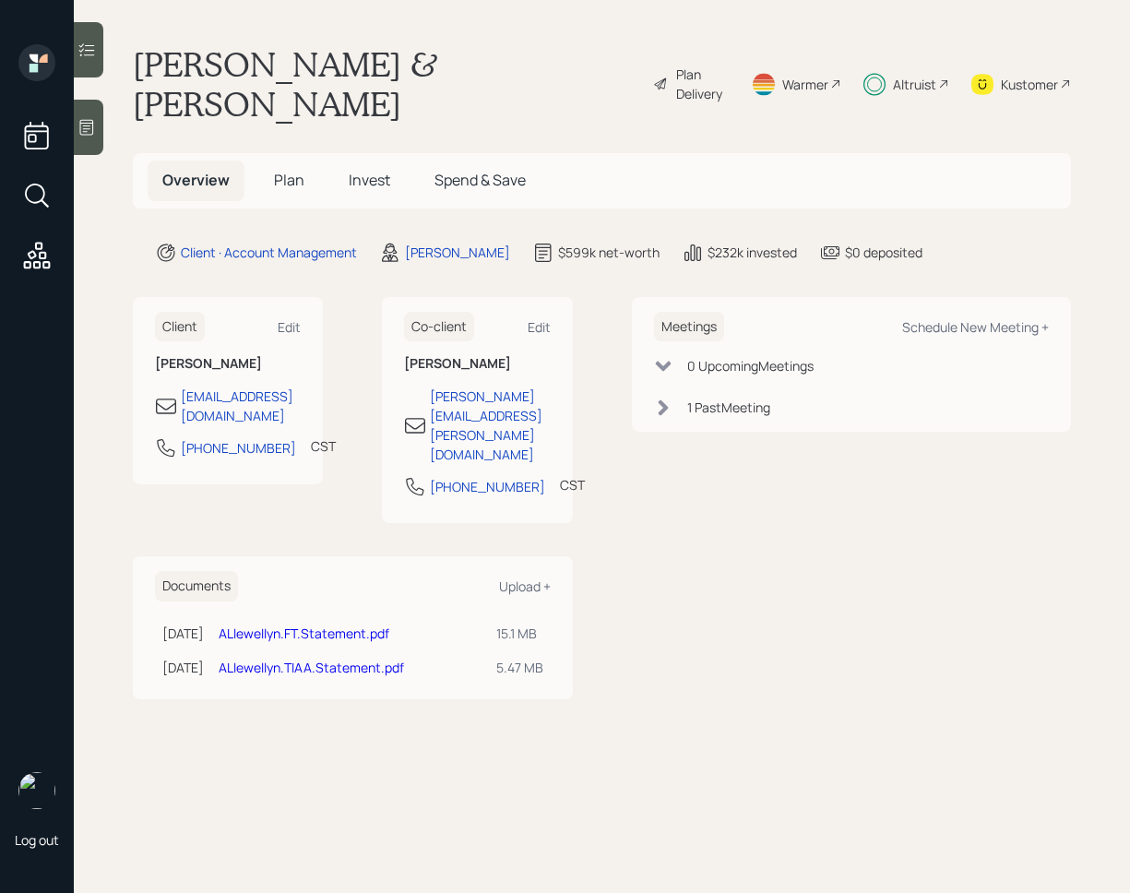 The height and width of the screenshot is (893, 1130). What do you see at coordinates (369, 180) in the screenshot?
I see `span: Invest` at bounding box center [369, 180].